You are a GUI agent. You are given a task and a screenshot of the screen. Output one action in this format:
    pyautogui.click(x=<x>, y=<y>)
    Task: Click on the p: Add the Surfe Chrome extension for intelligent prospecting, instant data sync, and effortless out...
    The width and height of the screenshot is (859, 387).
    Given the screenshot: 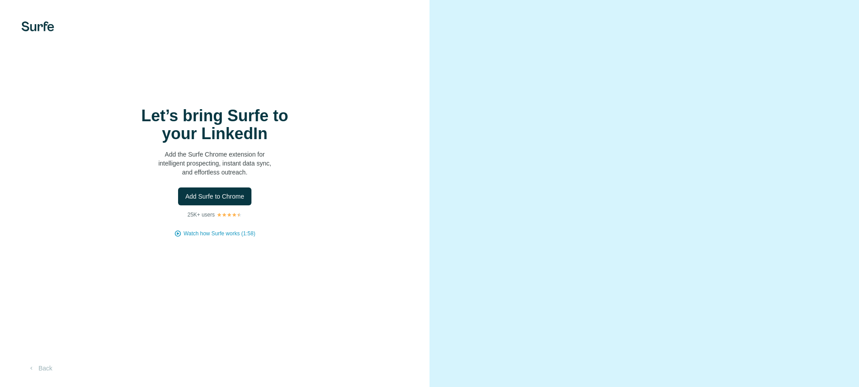 What is the action you would take?
    pyautogui.click(x=215, y=163)
    